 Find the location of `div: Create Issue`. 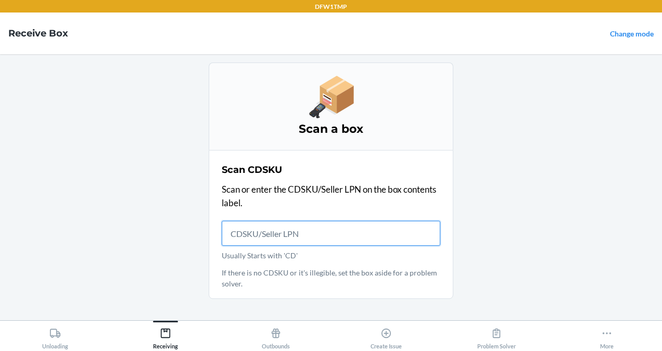

div: Create Issue is located at coordinates (386, 336).